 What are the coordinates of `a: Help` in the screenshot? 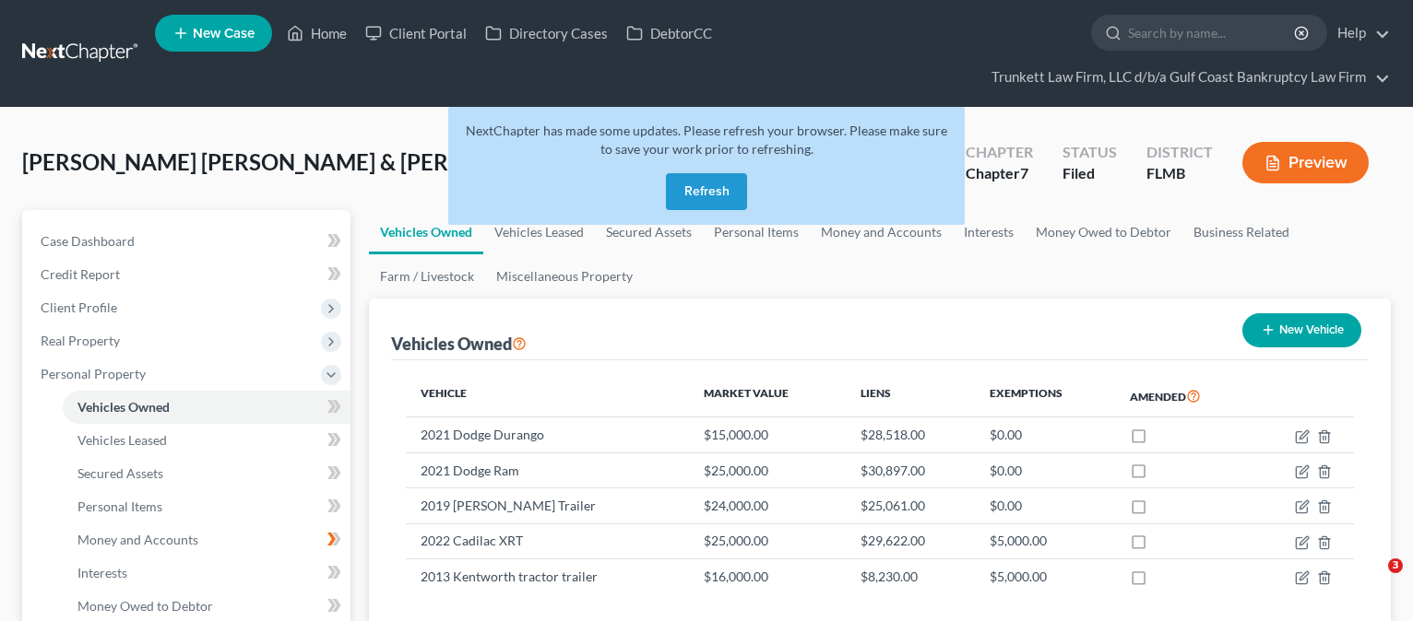 It's located at (1358, 33).